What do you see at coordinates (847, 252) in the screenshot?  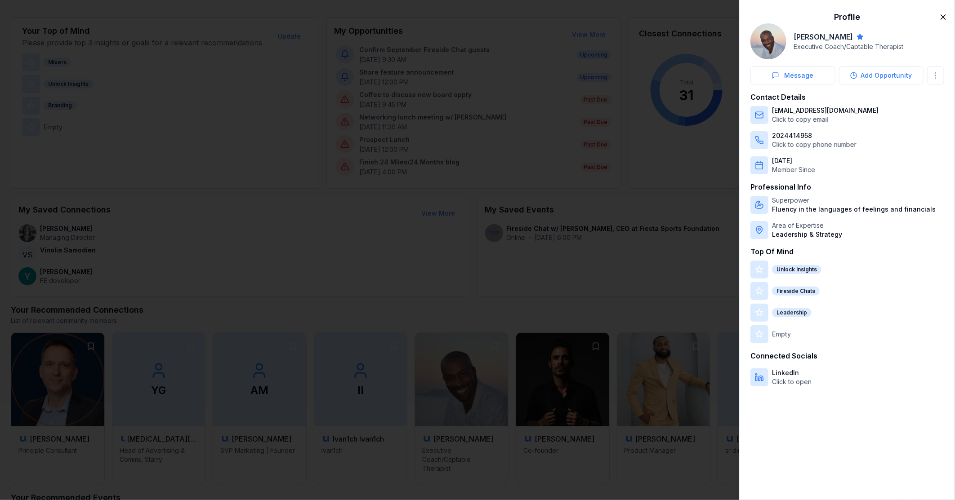 I see `h3: Top Of Mind` at bounding box center [847, 252].